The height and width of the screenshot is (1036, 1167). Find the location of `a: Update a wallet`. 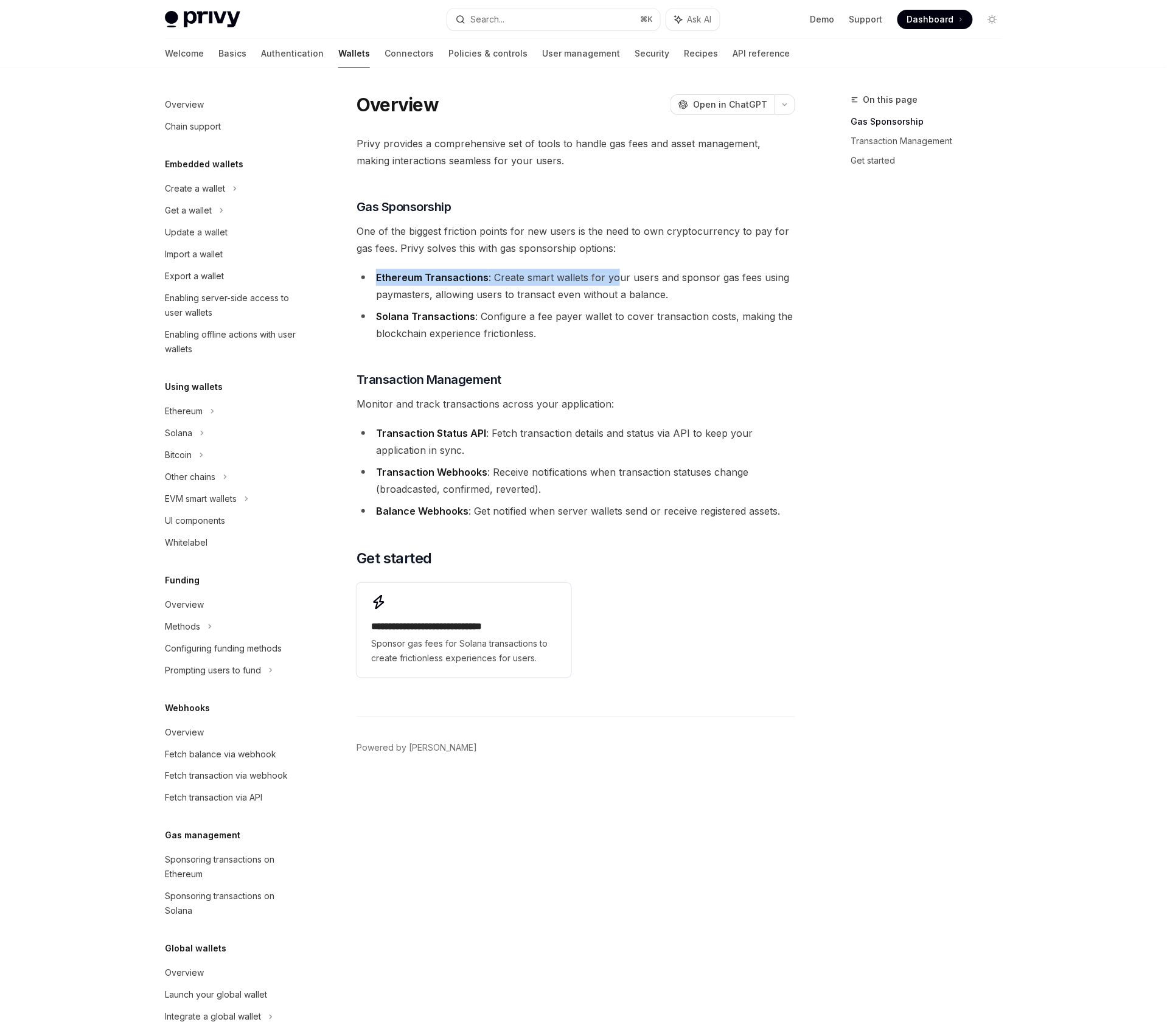

a: Update a wallet is located at coordinates (233, 233).